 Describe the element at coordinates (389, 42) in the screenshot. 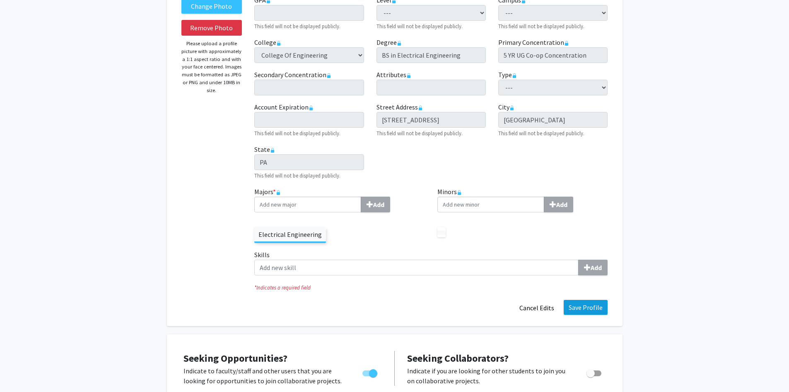

I see `label: Degree` at that location.